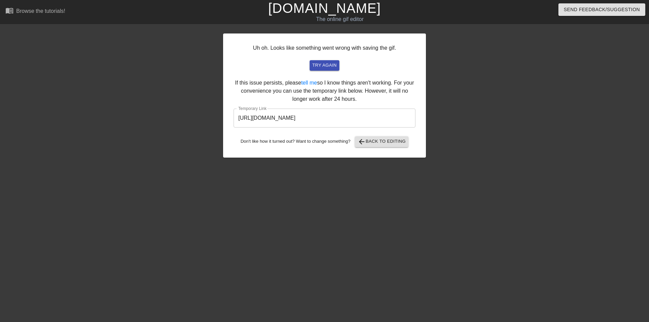 The height and width of the screenshot is (322, 649). Describe the element at coordinates (35, 11) in the screenshot. I see `a: Browse the tutorials!` at that location.